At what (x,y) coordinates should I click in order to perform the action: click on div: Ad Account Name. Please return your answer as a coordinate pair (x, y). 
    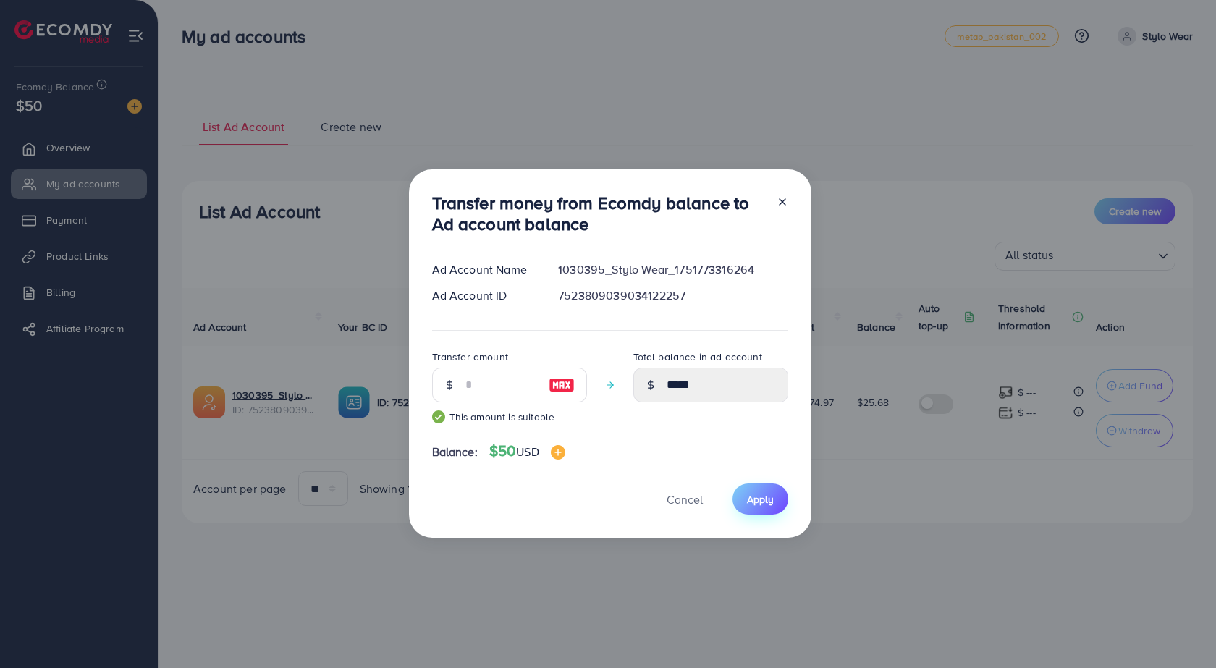
    Looking at the image, I should click on (483, 269).